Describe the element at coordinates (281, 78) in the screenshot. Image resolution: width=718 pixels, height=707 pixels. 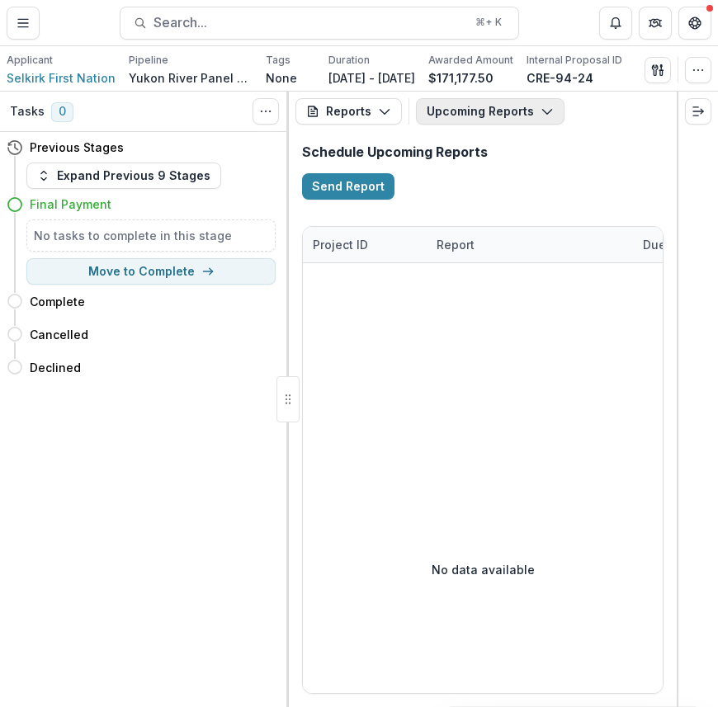
I see `p: None` at that location.